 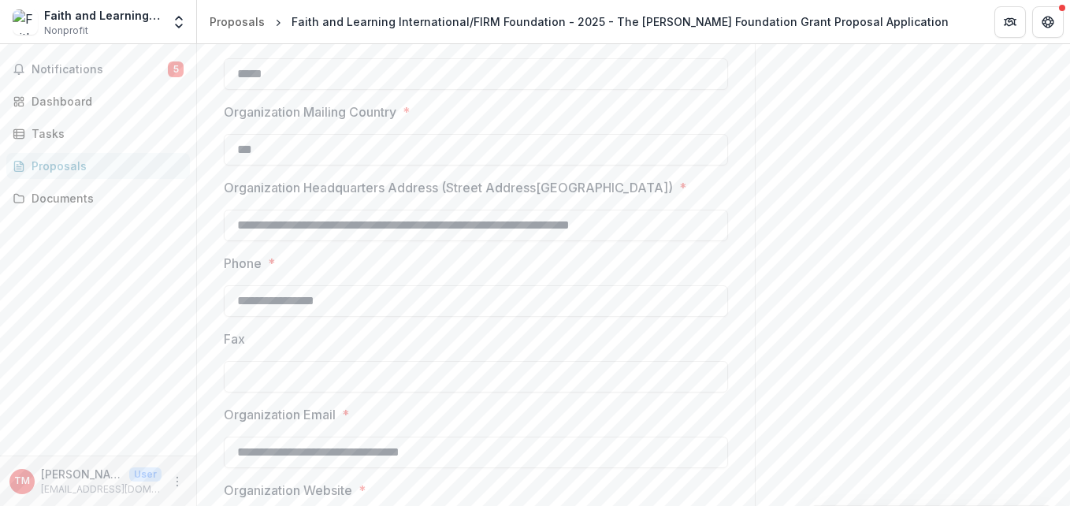 What do you see at coordinates (102, 15) in the screenshot?
I see `div: Faith and Learning International/FIRM Foundation` at bounding box center [102, 15].